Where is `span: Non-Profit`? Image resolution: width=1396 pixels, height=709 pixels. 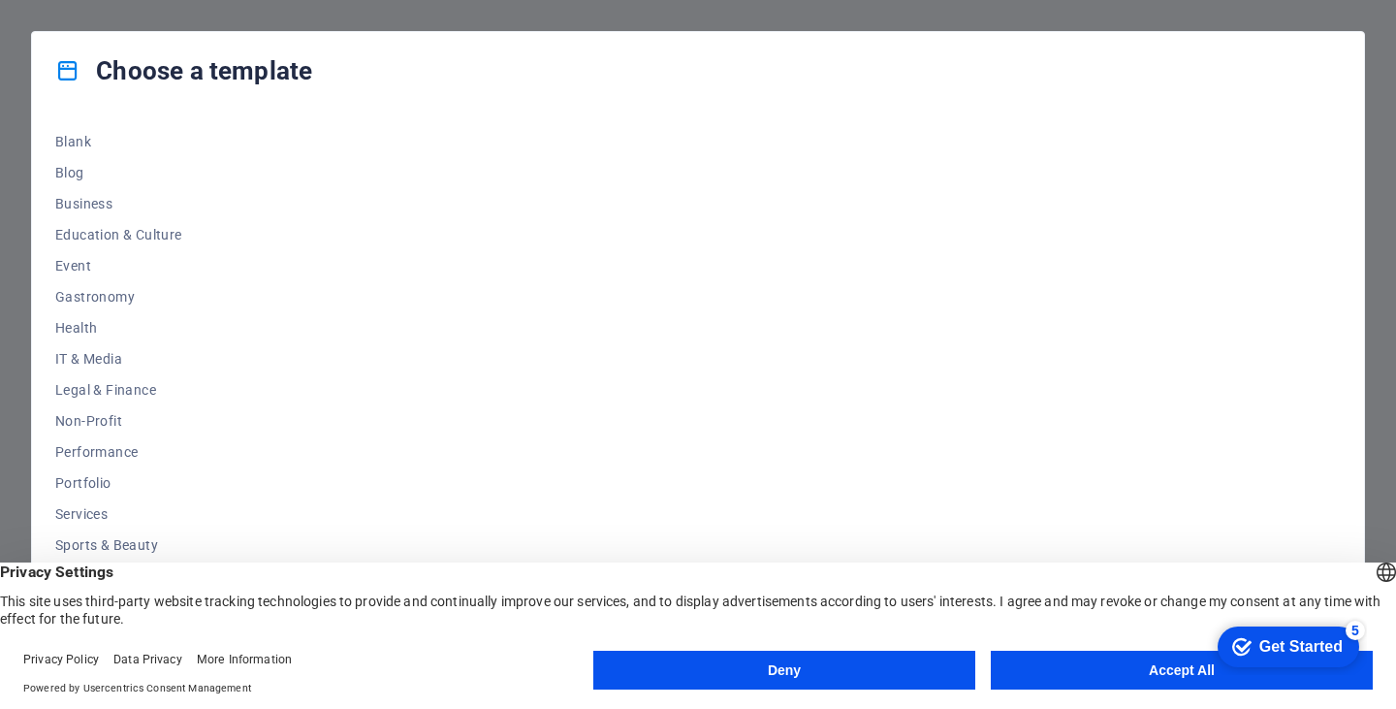
span: Non-Profit is located at coordinates (118, 421).